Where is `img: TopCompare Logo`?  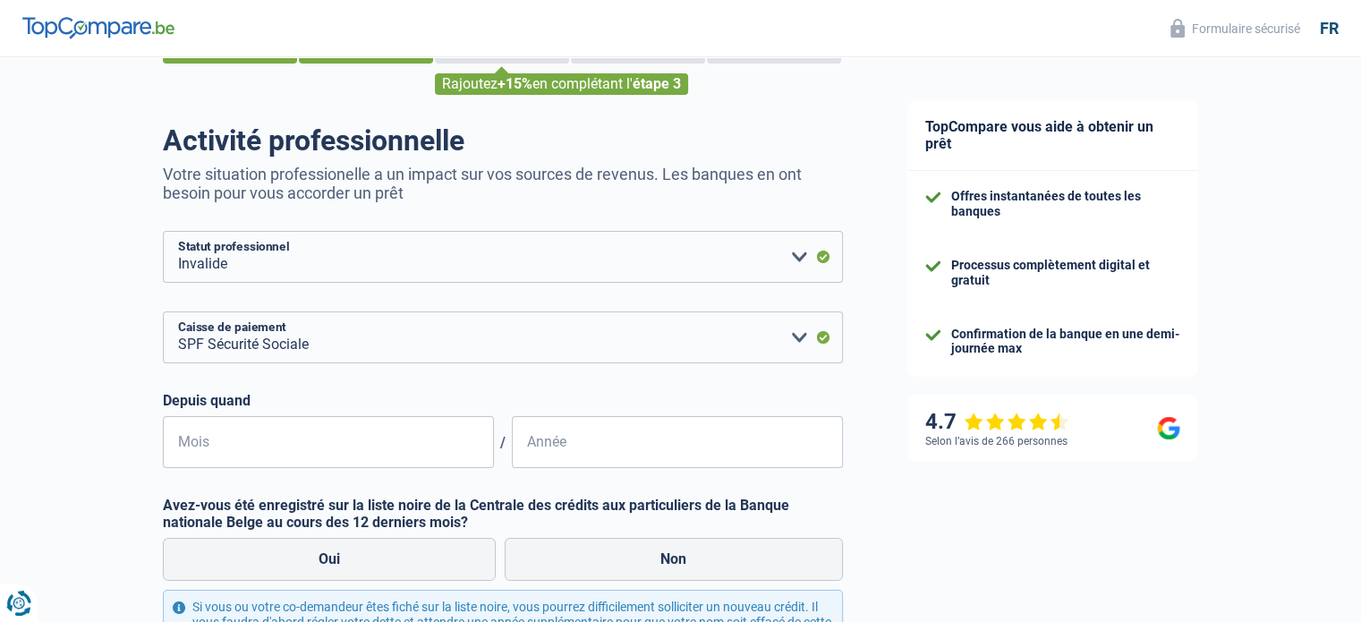
img: TopCompare Logo is located at coordinates (98, 28).